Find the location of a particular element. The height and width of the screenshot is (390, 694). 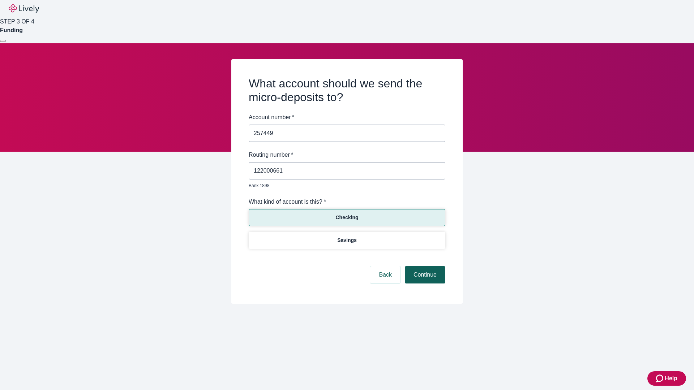

button: Savings is located at coordinates (347, 240).